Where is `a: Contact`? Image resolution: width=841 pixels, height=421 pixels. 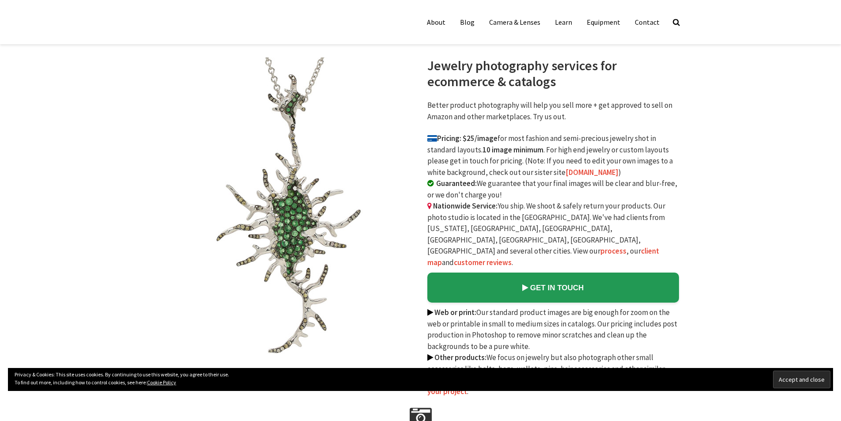
a: Contact is located at coordinates (647, 22).